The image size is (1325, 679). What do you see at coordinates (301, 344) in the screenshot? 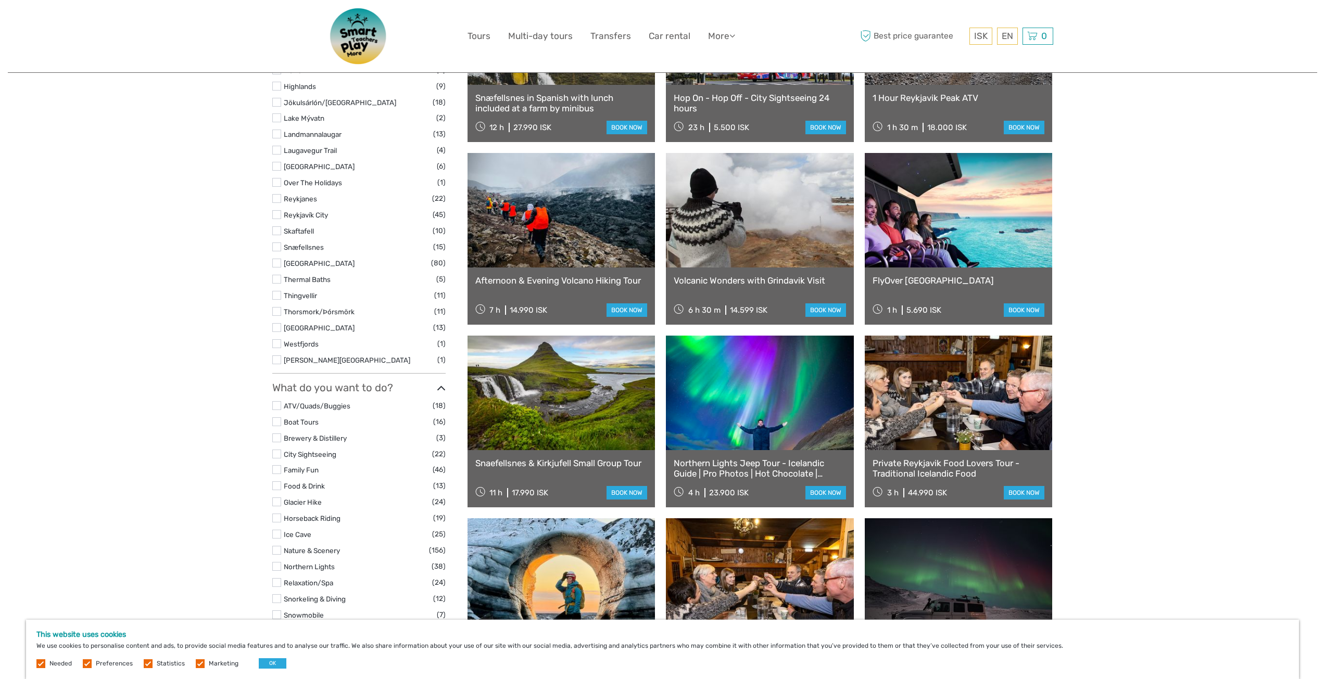
I see `a: Westfjords` at bounding box center [301, 344].